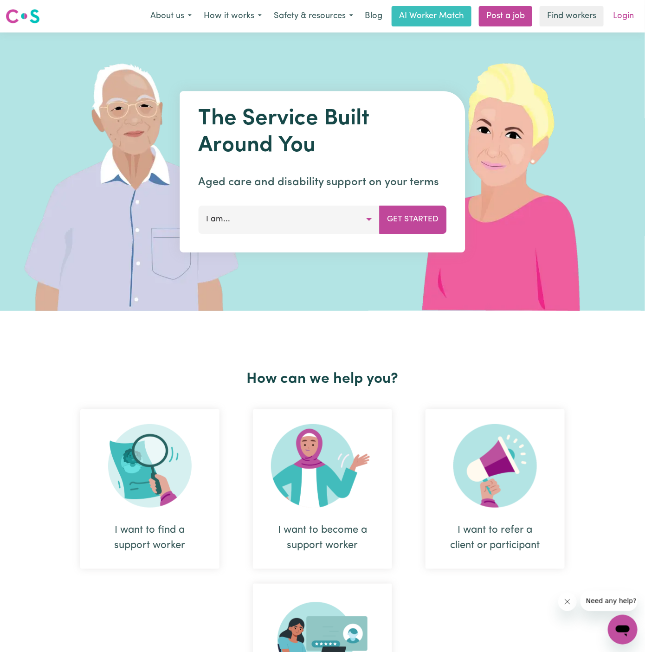  Describe the element at coordinates (289, 219) in the screenshot. I see `button: I am...` at that location.